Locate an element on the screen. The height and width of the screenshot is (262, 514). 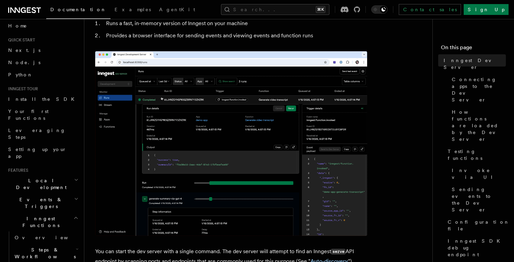
span: Inngest Functions is located at coordinates (39, 222).